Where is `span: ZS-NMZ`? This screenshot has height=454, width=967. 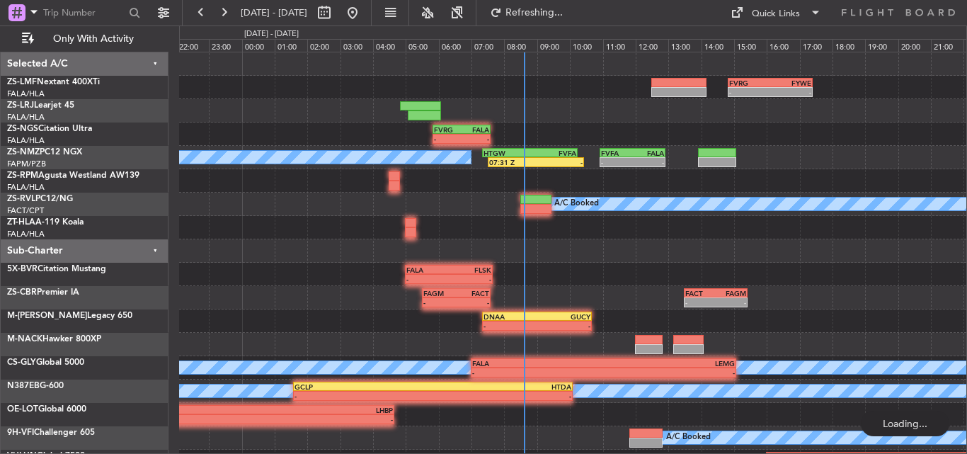 span: ZS-NMZ is located at coordinates (23, 152).